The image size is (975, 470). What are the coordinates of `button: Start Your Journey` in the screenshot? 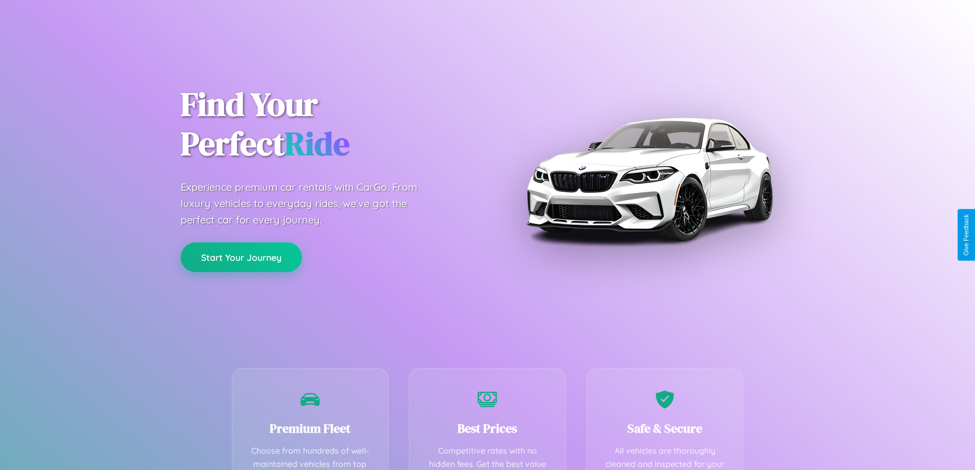 It's located at (241, 257).